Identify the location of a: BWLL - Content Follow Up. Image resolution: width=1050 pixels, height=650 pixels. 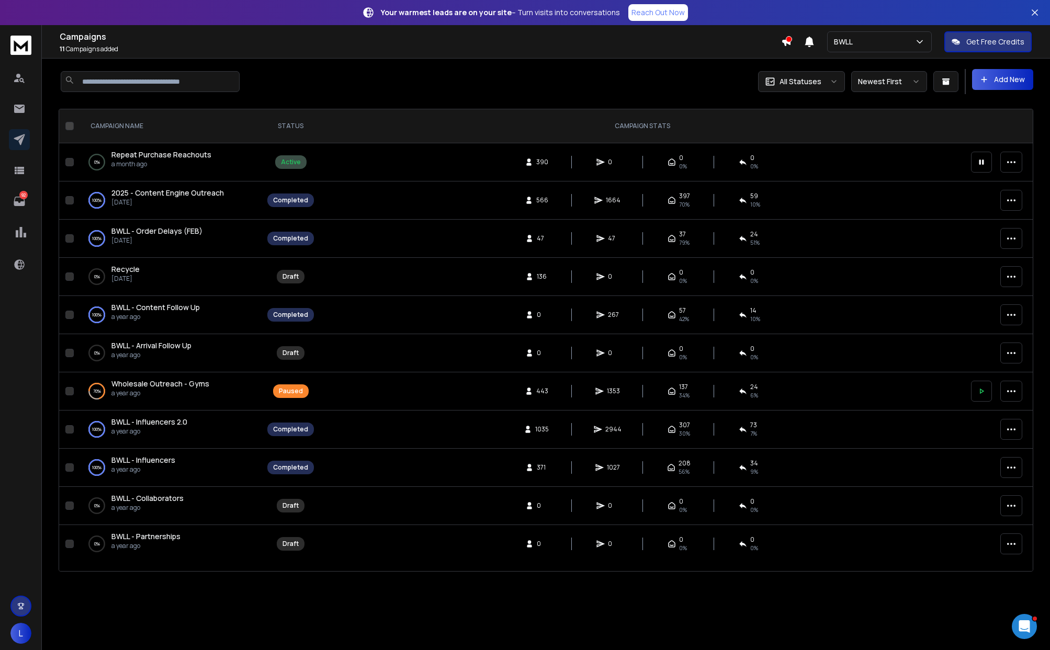
(155, 308).